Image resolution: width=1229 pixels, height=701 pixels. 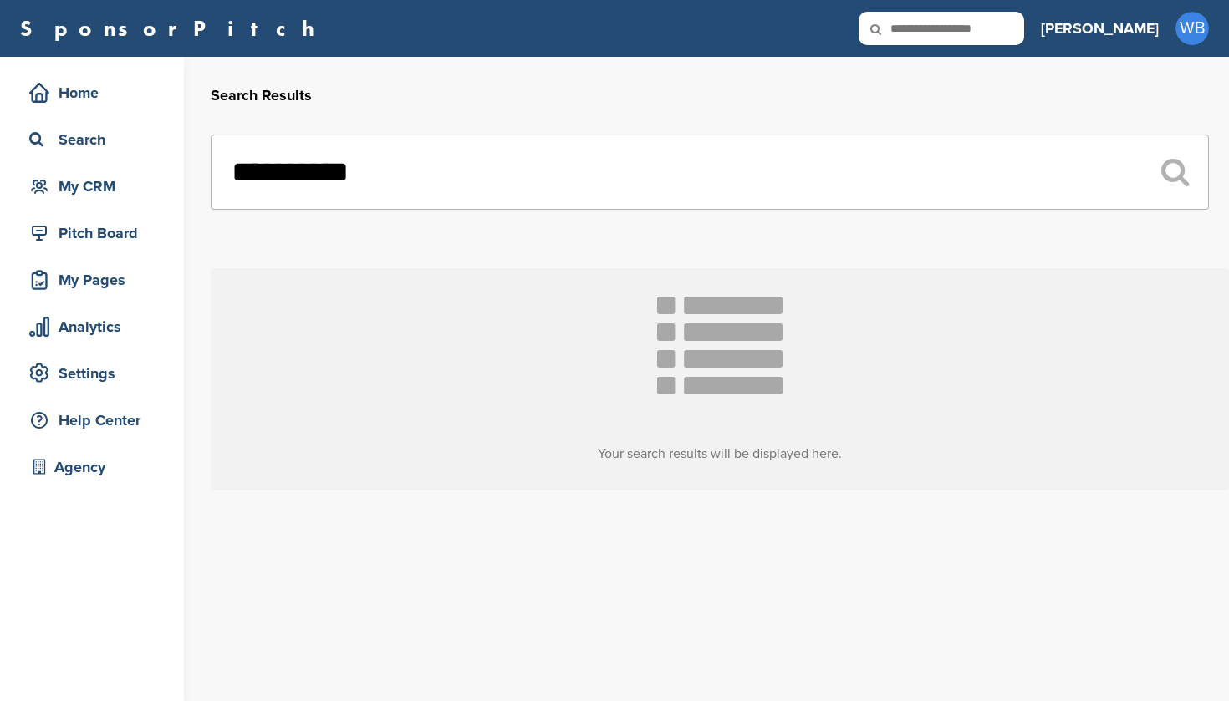 What do you see at coordinates (92, 280) in the screenshot?
I see `a: My Pages` at bounding box center [92, 280].